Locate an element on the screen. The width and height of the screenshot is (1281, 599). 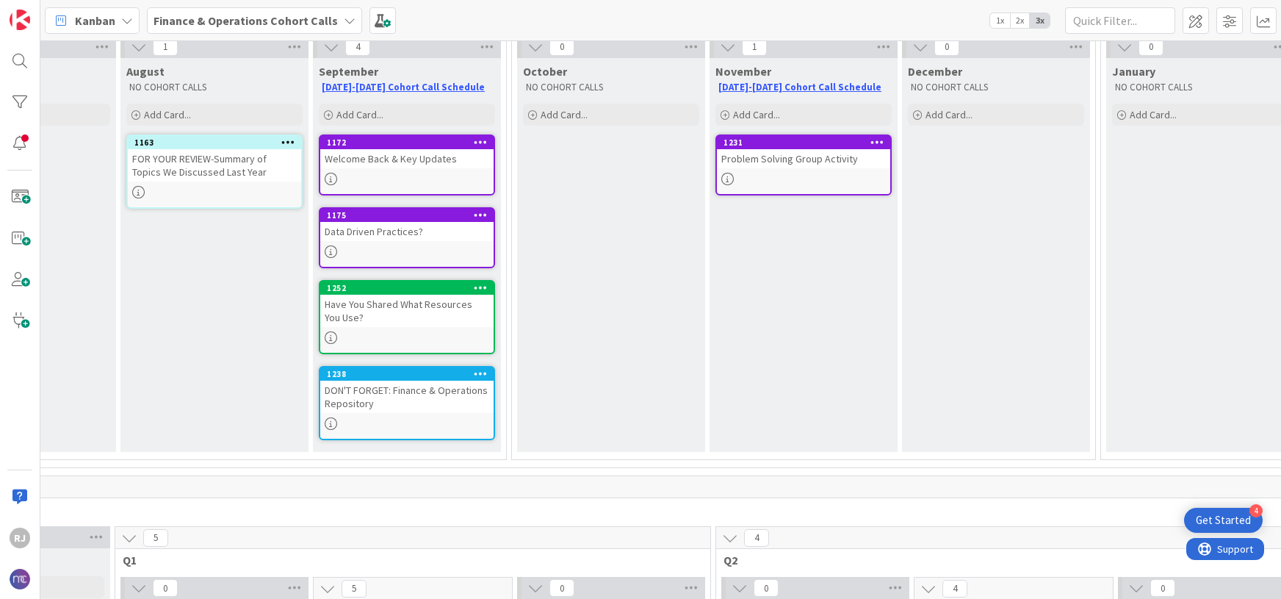
span: 3x is located at coordinates (1039, 21).